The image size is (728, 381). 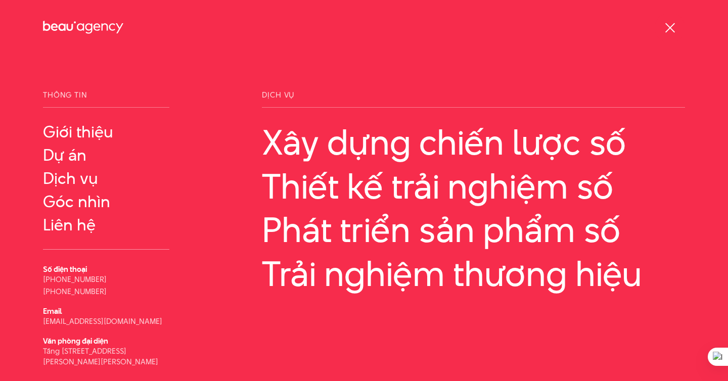 I want to click on span: Thông tin, so click(x=106, y=99).